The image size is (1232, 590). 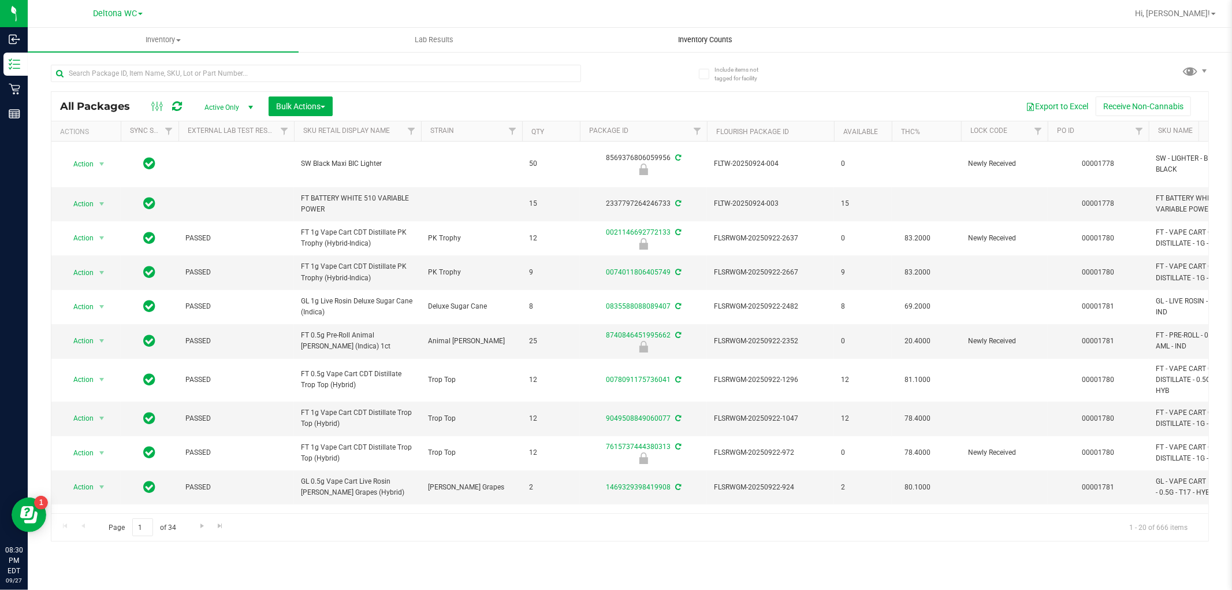 What do you see at coordinates (14, 560) in the screenshot?
I see `p: 08:30 PM EDT` at bounding box center [14, 560].